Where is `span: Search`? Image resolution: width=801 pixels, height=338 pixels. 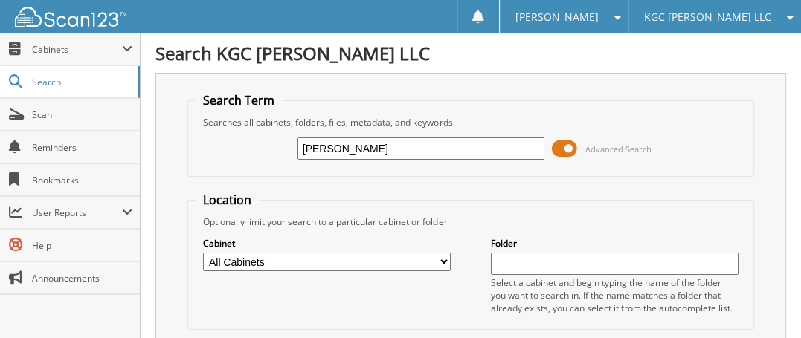
span: Search is located at coordinates (81, 82).